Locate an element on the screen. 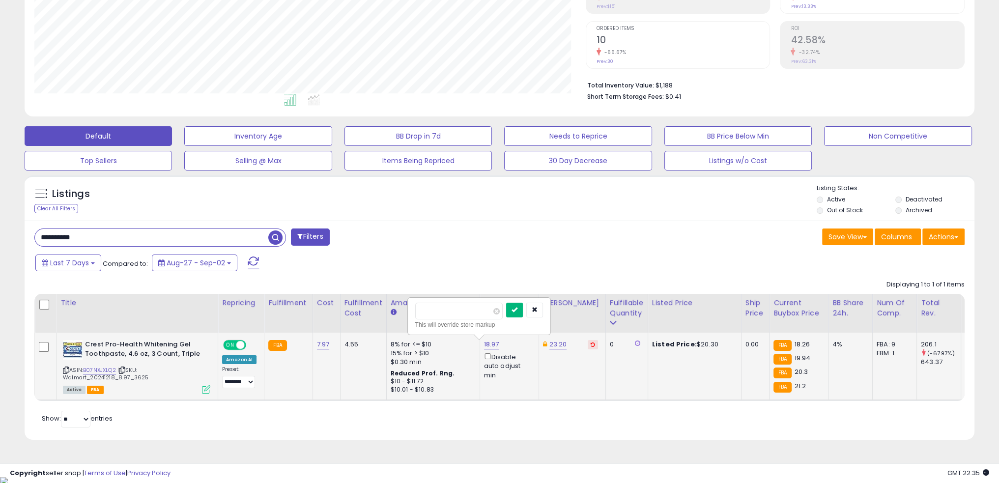 Image resolution: width=999 pixels, height=483 pixels. label: Deactivated is located at coordinates (924, 199).